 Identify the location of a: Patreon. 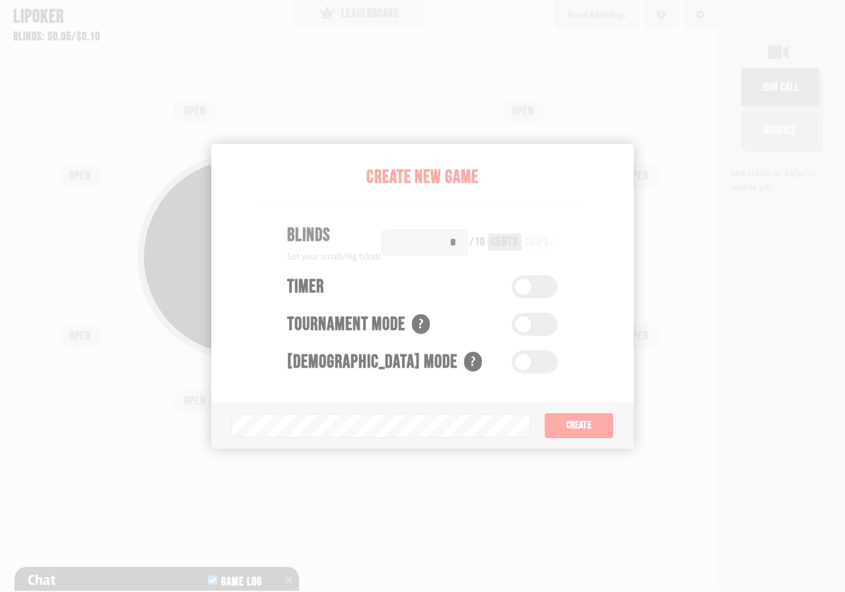
(448, 577).